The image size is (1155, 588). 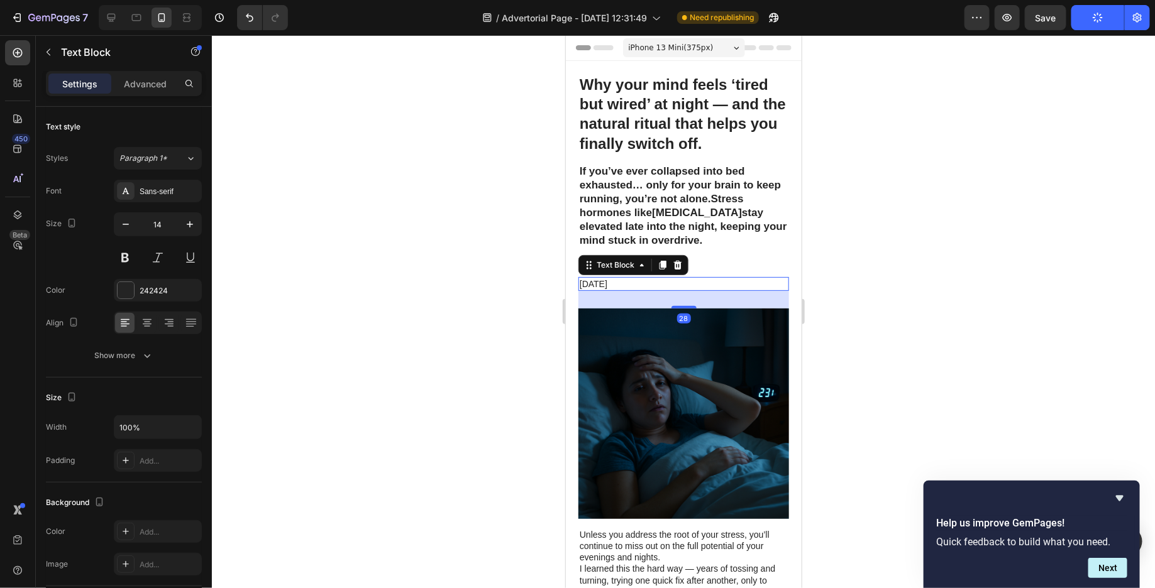 I want to click on p: Text Block, so click(x=114, y=52).